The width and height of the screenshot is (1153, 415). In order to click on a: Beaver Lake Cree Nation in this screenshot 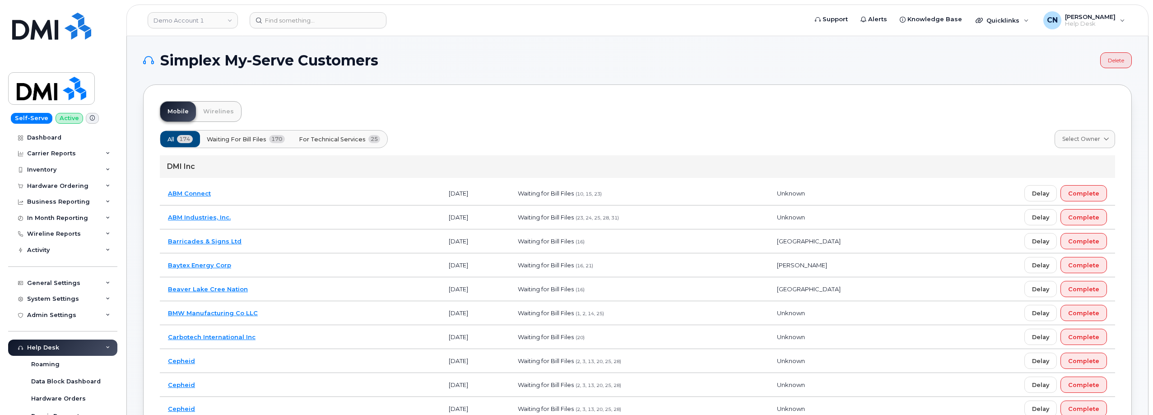, I will do `click(208, 289)`.